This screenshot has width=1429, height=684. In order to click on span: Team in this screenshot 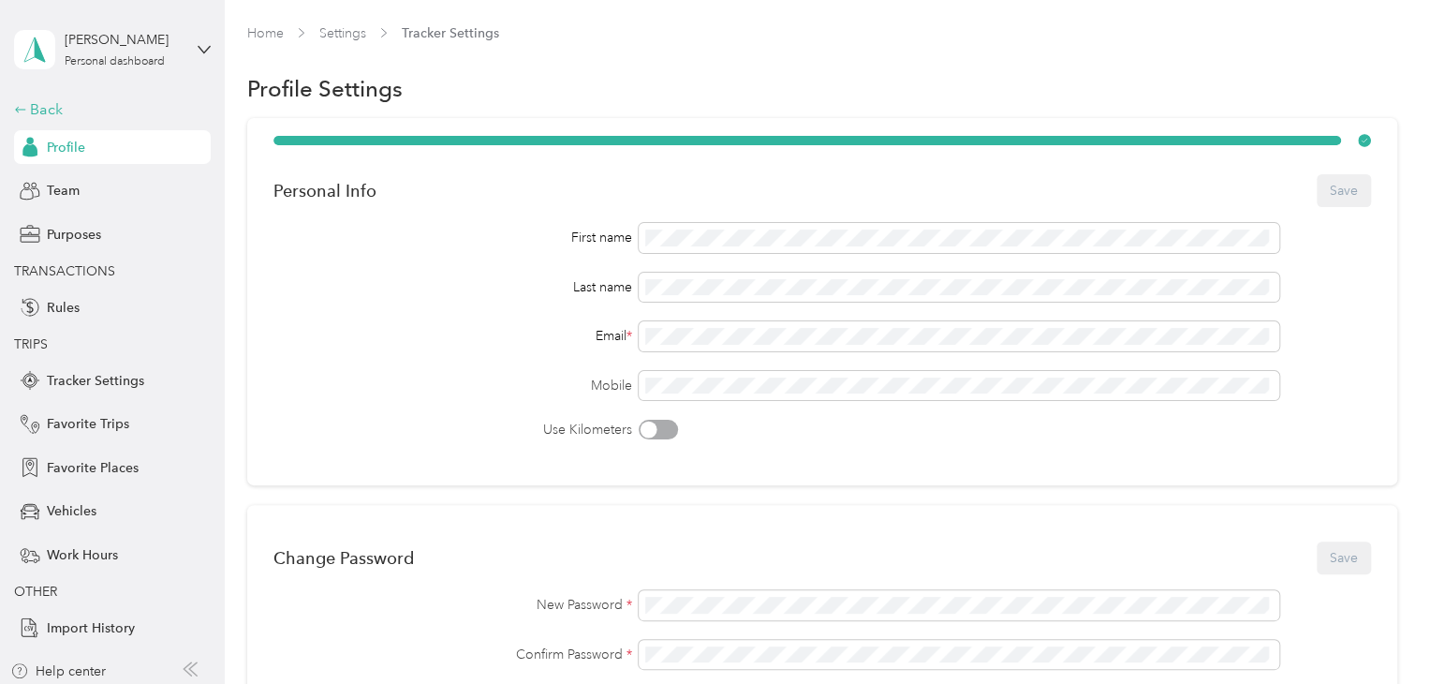, I will do `click(63, 190)`.